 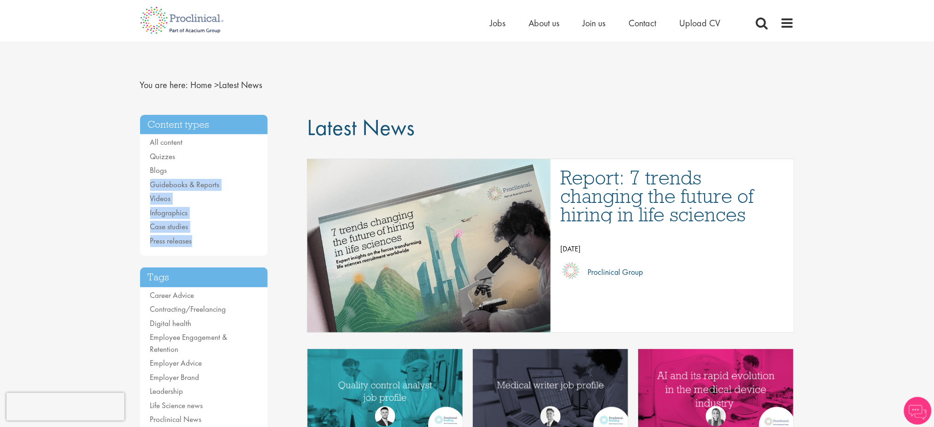 I want to click on a: Videos, so click(x=160, y=198).